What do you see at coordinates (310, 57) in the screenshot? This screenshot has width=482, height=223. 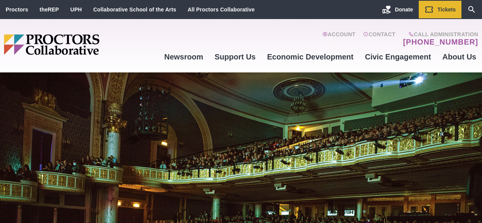 I see `a: Economic Development` at bounding box center [310, 57].